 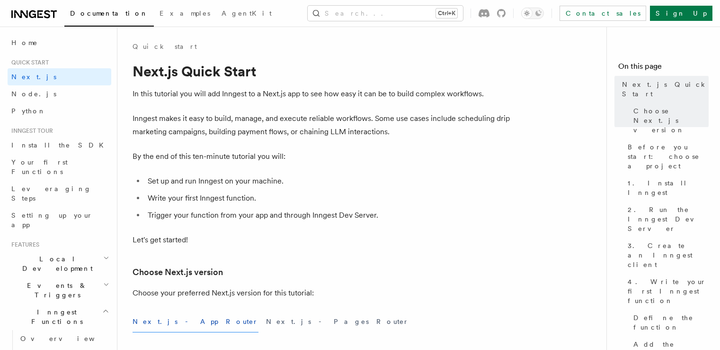 What do you see at coordinates (664, 89) in the screenshot?
I see `a: Next.js Quick Start` at bounding box center [664, 89].